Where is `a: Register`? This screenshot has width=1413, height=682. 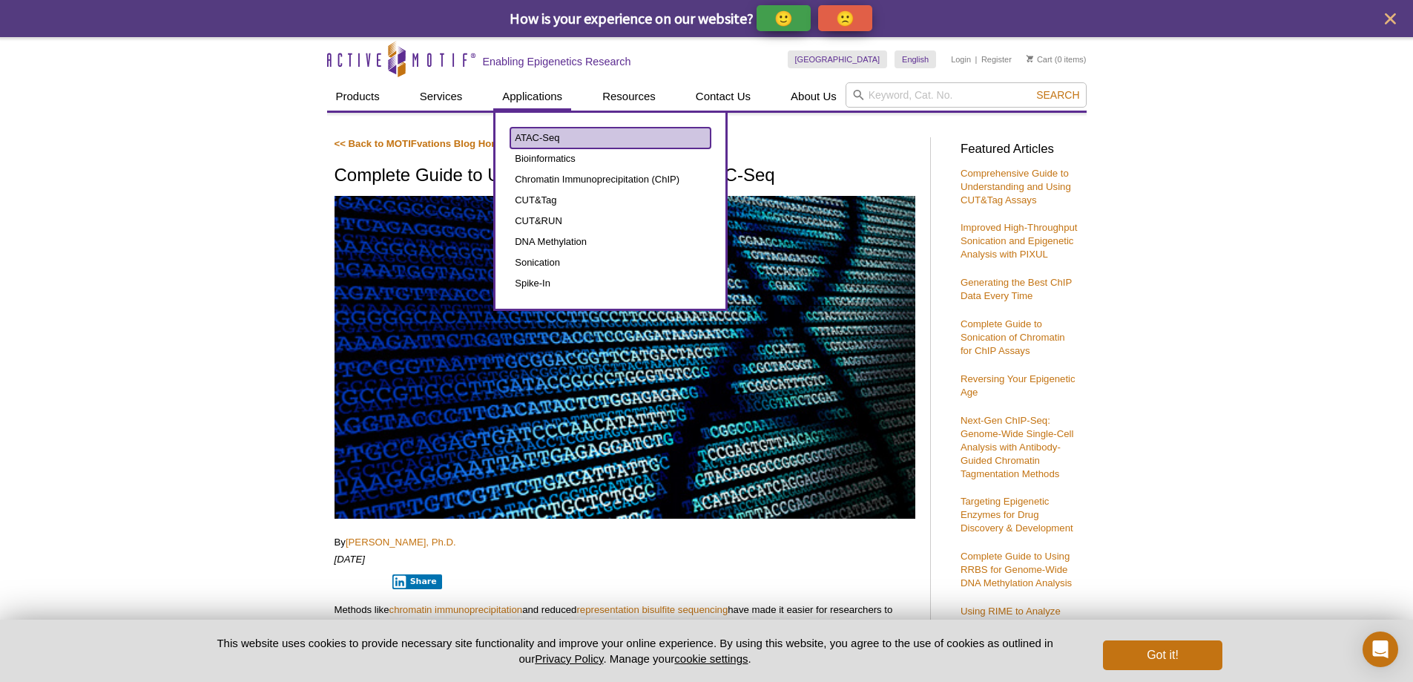 a: Register is located at coordinates (996, 59).